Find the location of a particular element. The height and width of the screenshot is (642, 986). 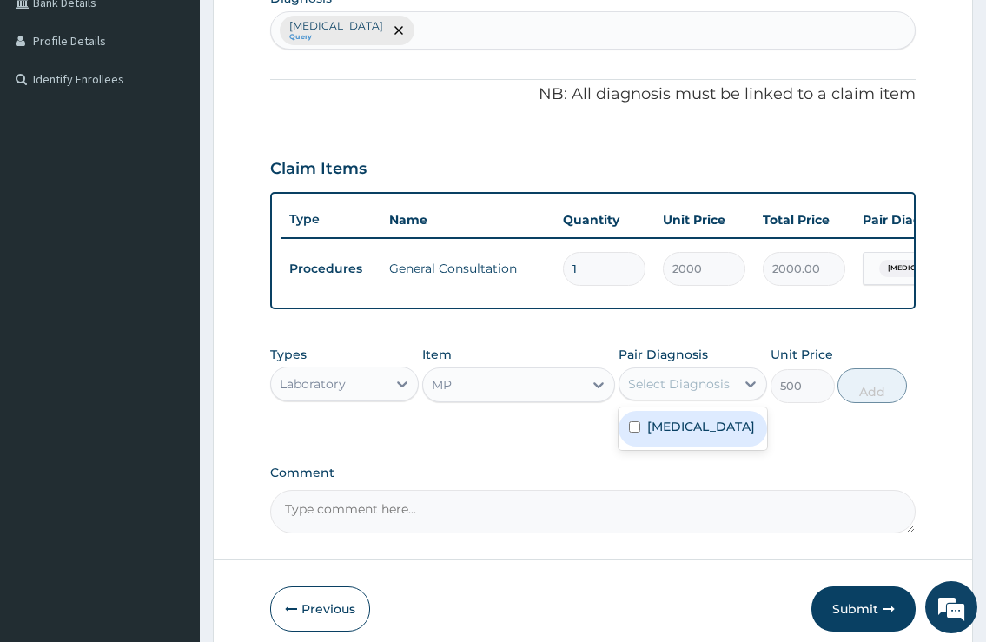

label: Types is located at coordinates (288, 354).